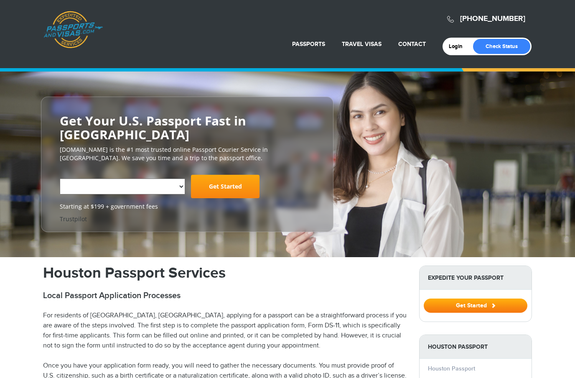 The width and height of the screenshot is (575, 378). What do you see at coordinates (361, 44) in the screenshot?
I see `a: Travel Visas` at bounding box center [361, 44].